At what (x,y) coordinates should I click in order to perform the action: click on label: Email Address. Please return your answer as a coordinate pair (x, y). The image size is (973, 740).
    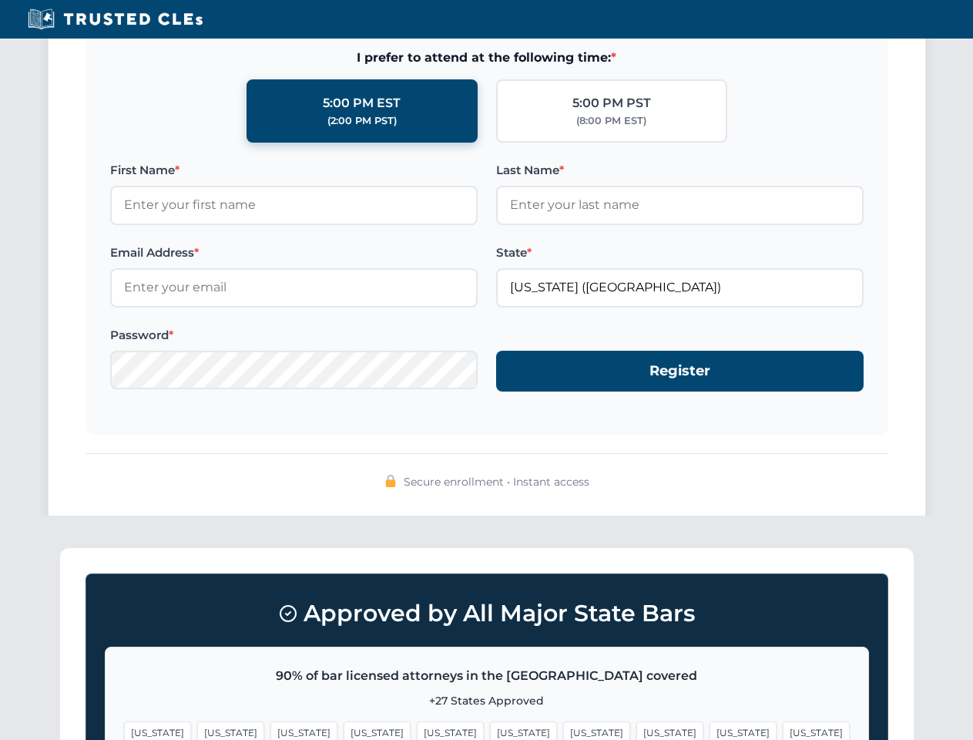
    Looking at the image, I should click on (294, 253).